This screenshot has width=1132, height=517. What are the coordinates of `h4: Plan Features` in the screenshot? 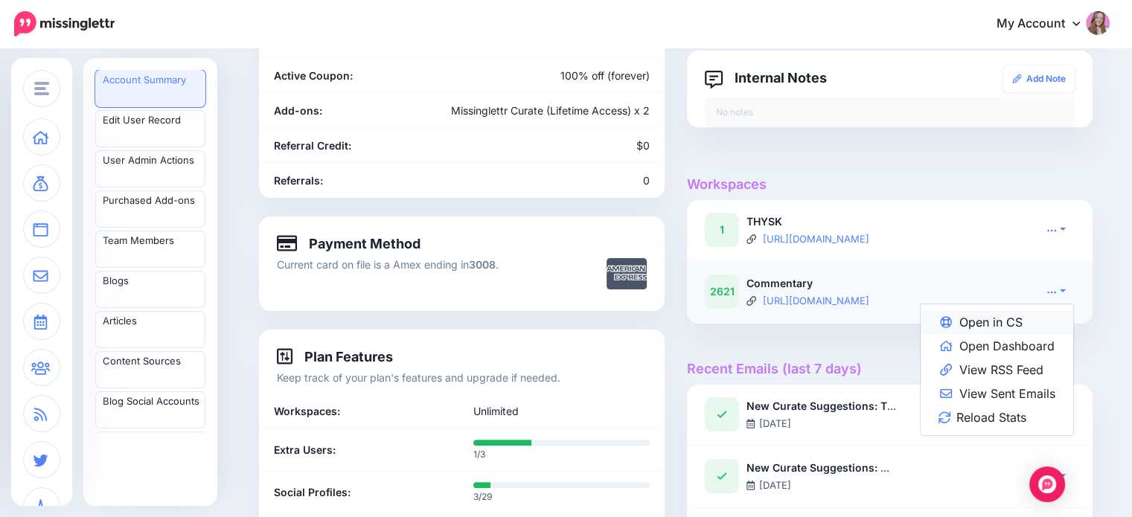 It's located at (335, 356).